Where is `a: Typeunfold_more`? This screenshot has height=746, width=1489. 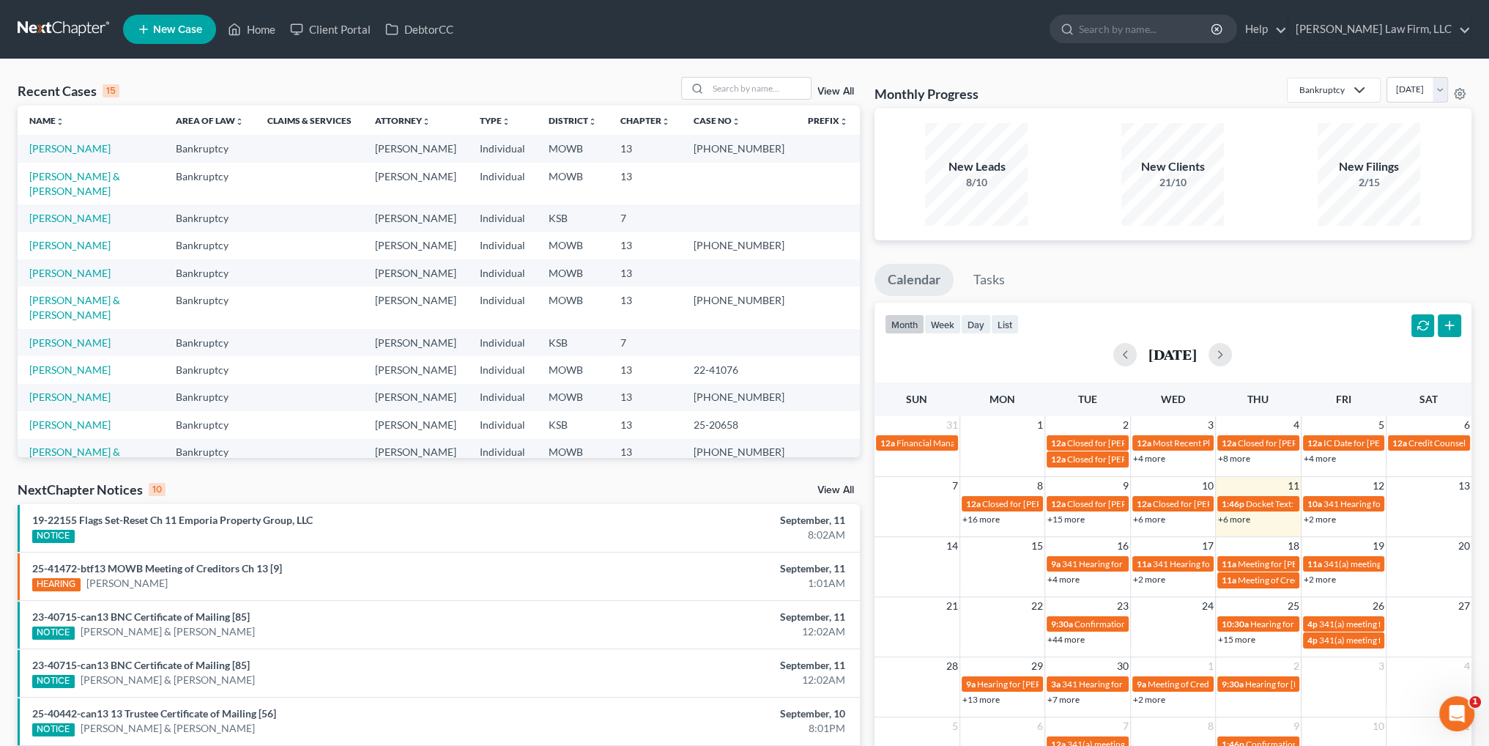 a: Typeunfold_more is located at coordinates (495, 120).